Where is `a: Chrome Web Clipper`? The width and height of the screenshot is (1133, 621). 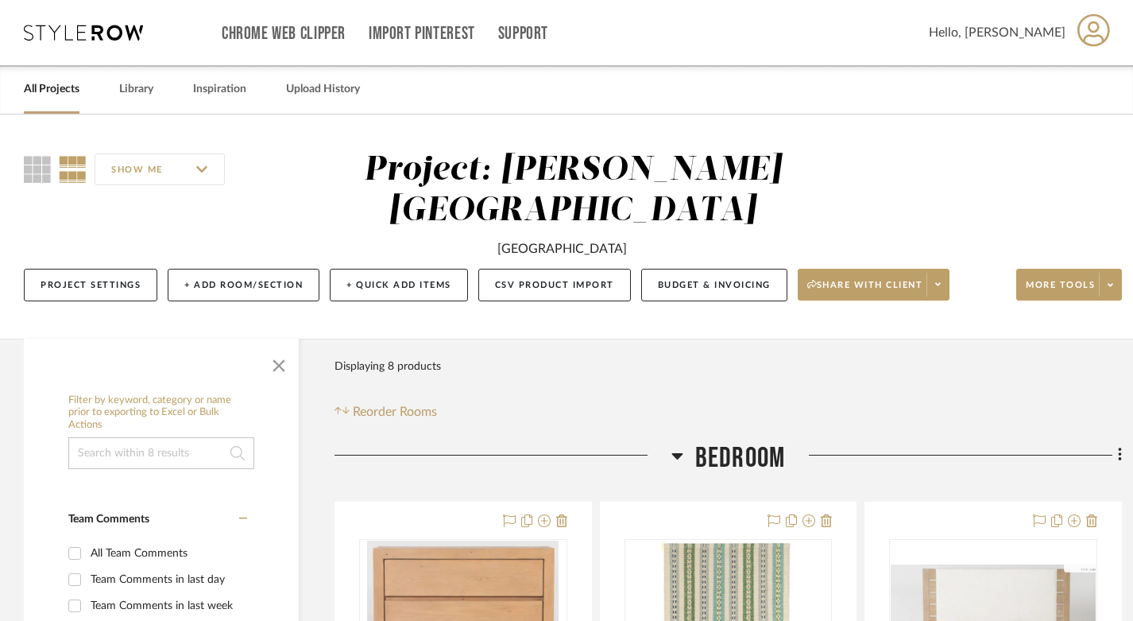
a: Chrome Web Clipper is located at coordinates (284, 33).